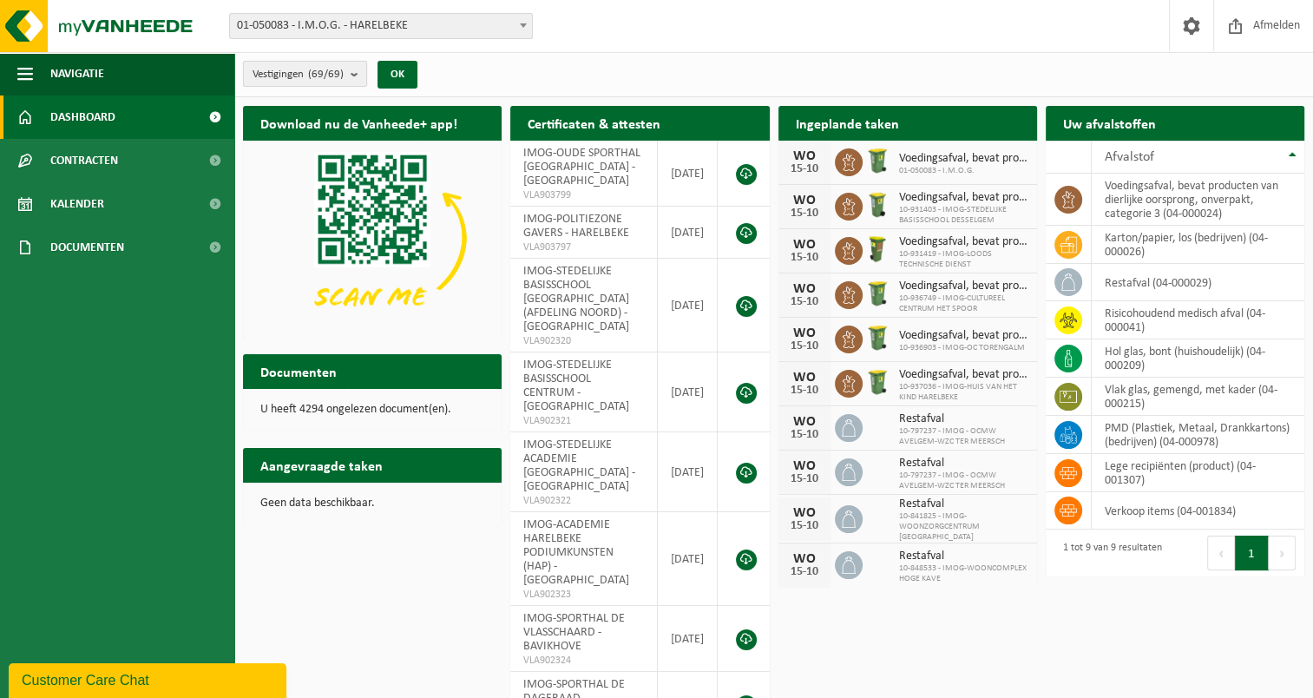 The width and height of the screenshot is (1313, 698). What do you see at coordinates (372, 503) in the screenshot?
I see `p: Geen data beschikbaar.` at bounding box center [372, 503].